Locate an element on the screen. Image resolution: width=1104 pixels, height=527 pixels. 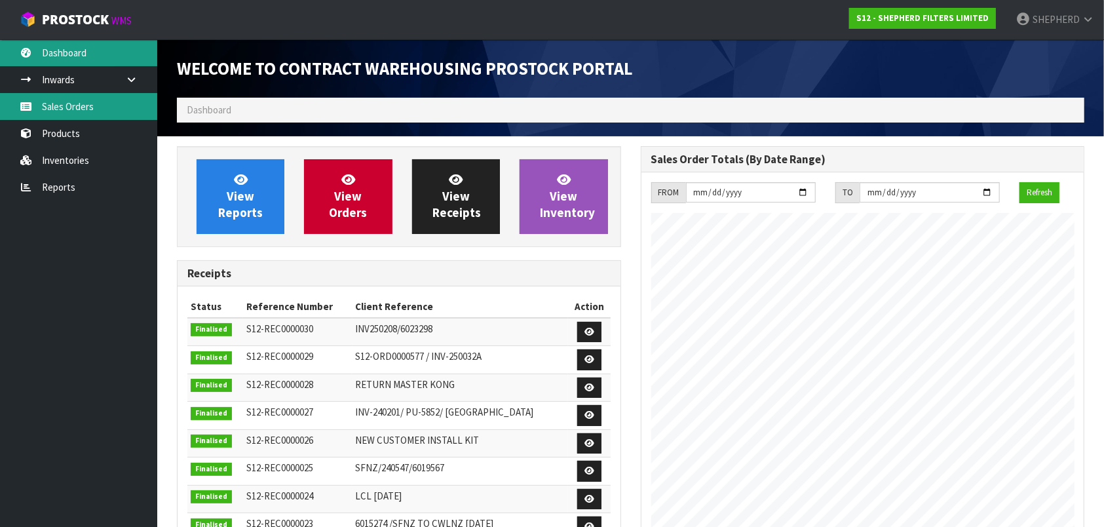
span: INV250208/6023298 is located at coordinates (394, 328).